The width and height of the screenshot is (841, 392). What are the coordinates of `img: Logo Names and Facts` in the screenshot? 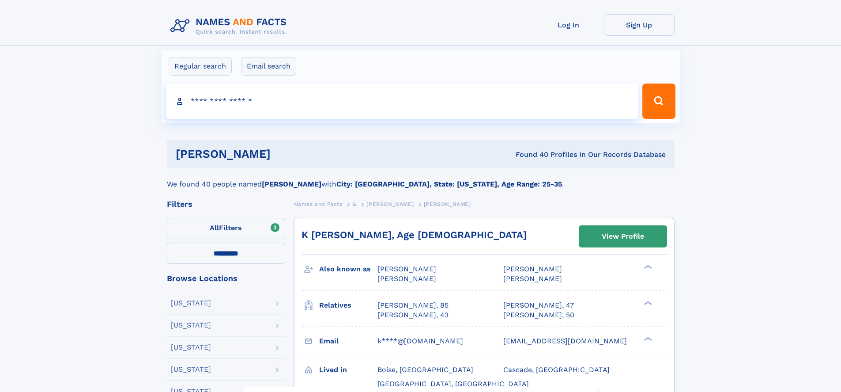 It's located at (231, 26).